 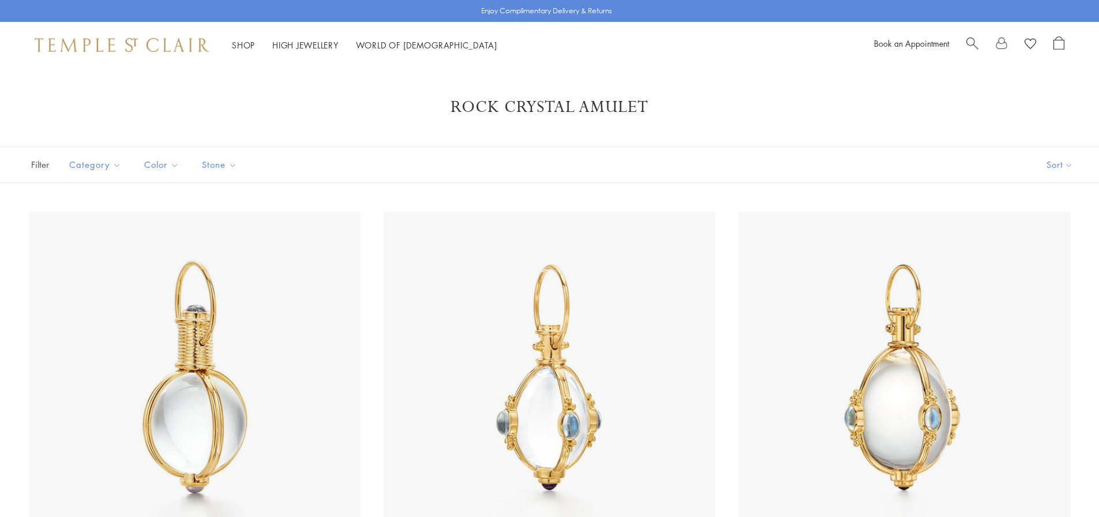 What do you see at coordinates (365, 45) in the screenshot?
I see `nav: Main navigation` at bounding box center [365, 45].